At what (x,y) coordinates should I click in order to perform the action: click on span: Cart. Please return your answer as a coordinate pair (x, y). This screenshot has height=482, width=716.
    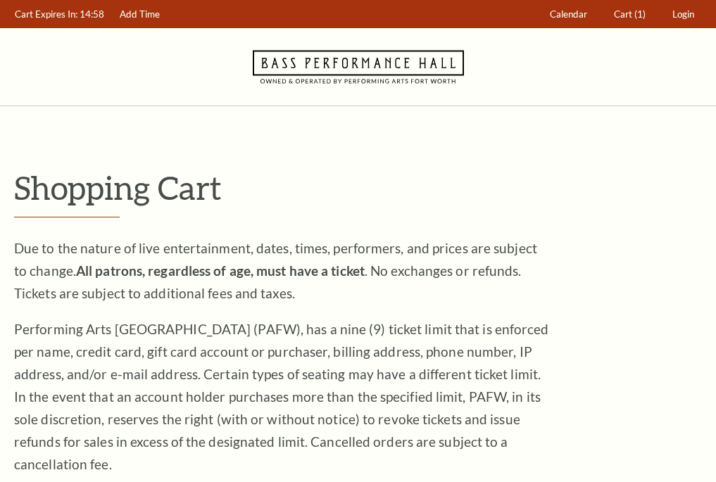
    Looking at the image, I should click on (623, 14).